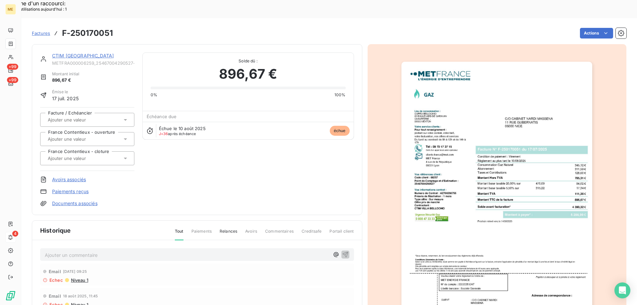 The image size is (637, 305). I want to click on span: Historique, so click(55, 230).